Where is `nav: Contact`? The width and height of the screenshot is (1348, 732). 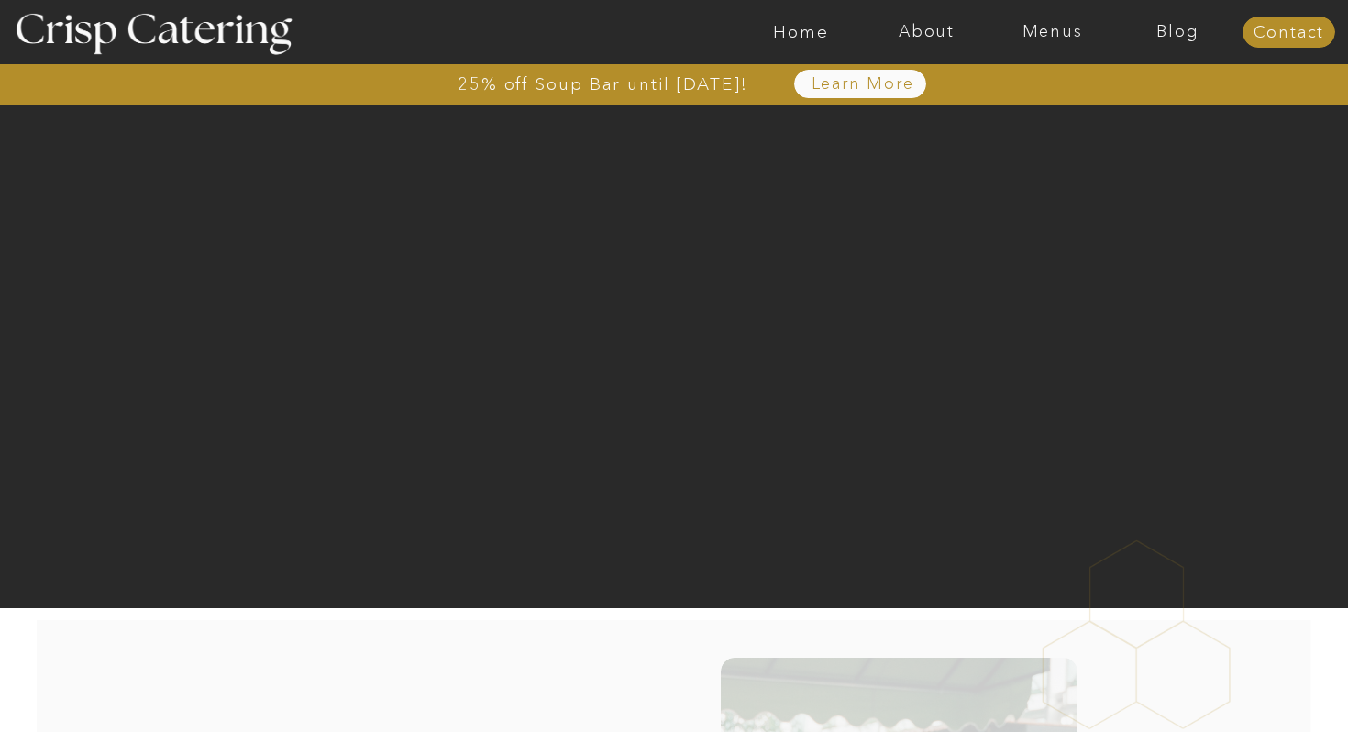
nav: Contact is located at coordinates (1288, 33).